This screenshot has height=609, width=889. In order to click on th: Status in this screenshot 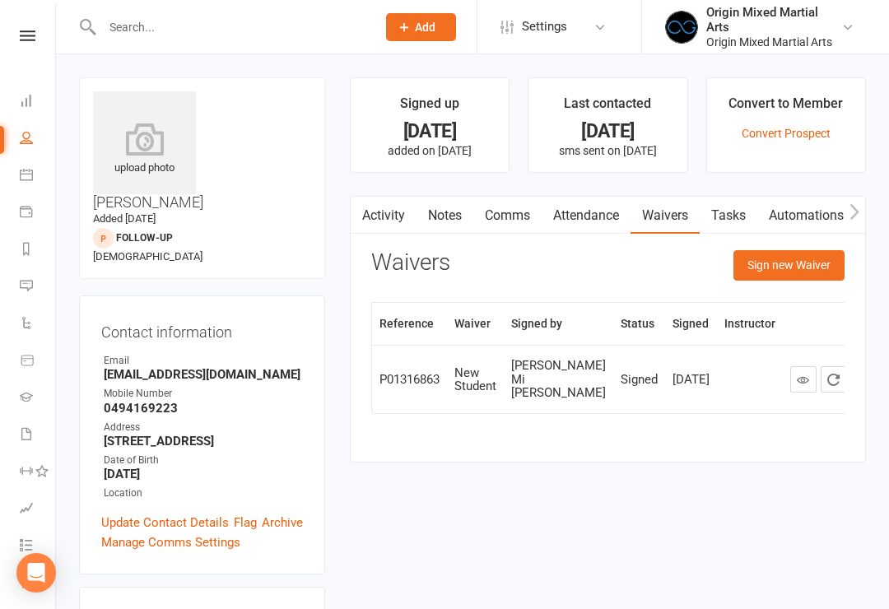, I will do `click(639, 324)`.